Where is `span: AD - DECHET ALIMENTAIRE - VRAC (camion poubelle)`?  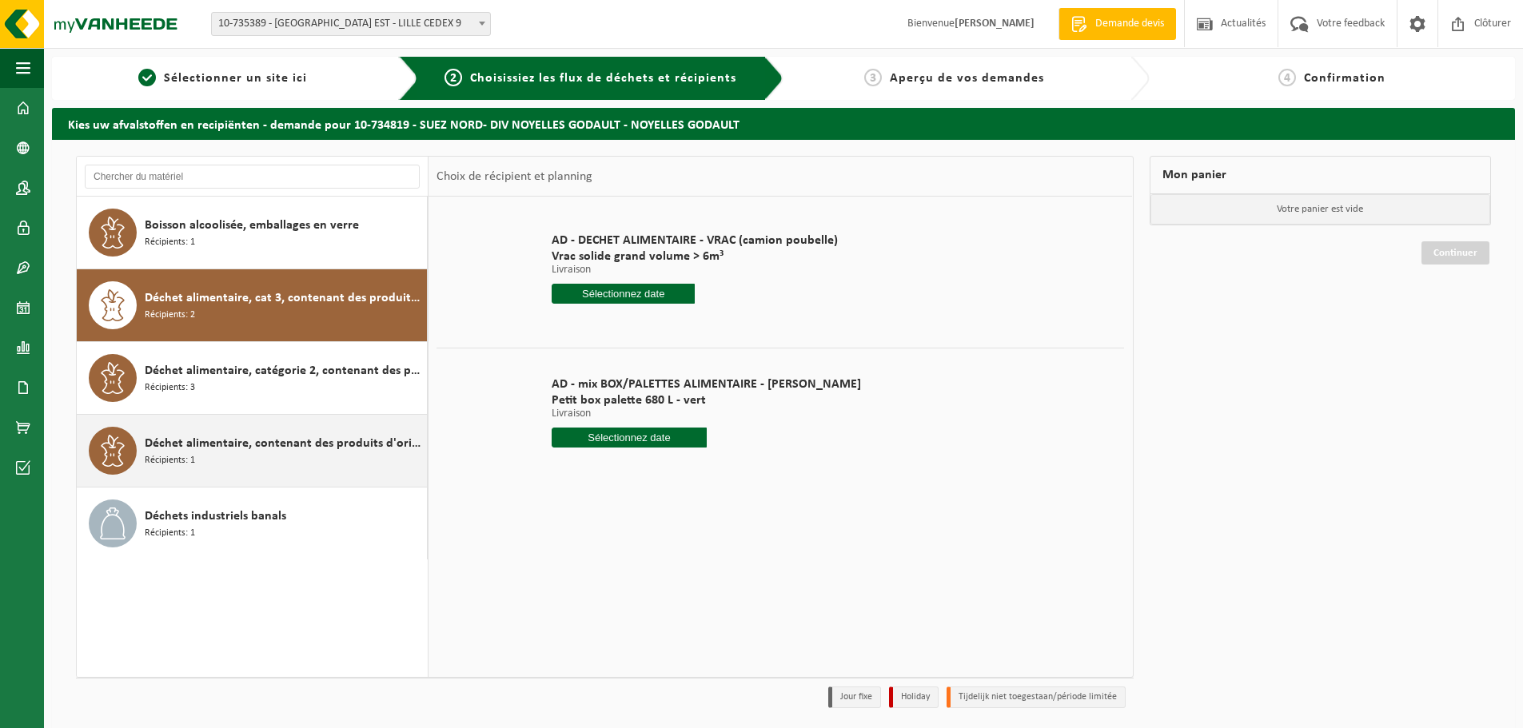
span: AD - DECHET ALIMENTAIRE - VRAC (camion poubelle) is located at coordinates (695, 241).